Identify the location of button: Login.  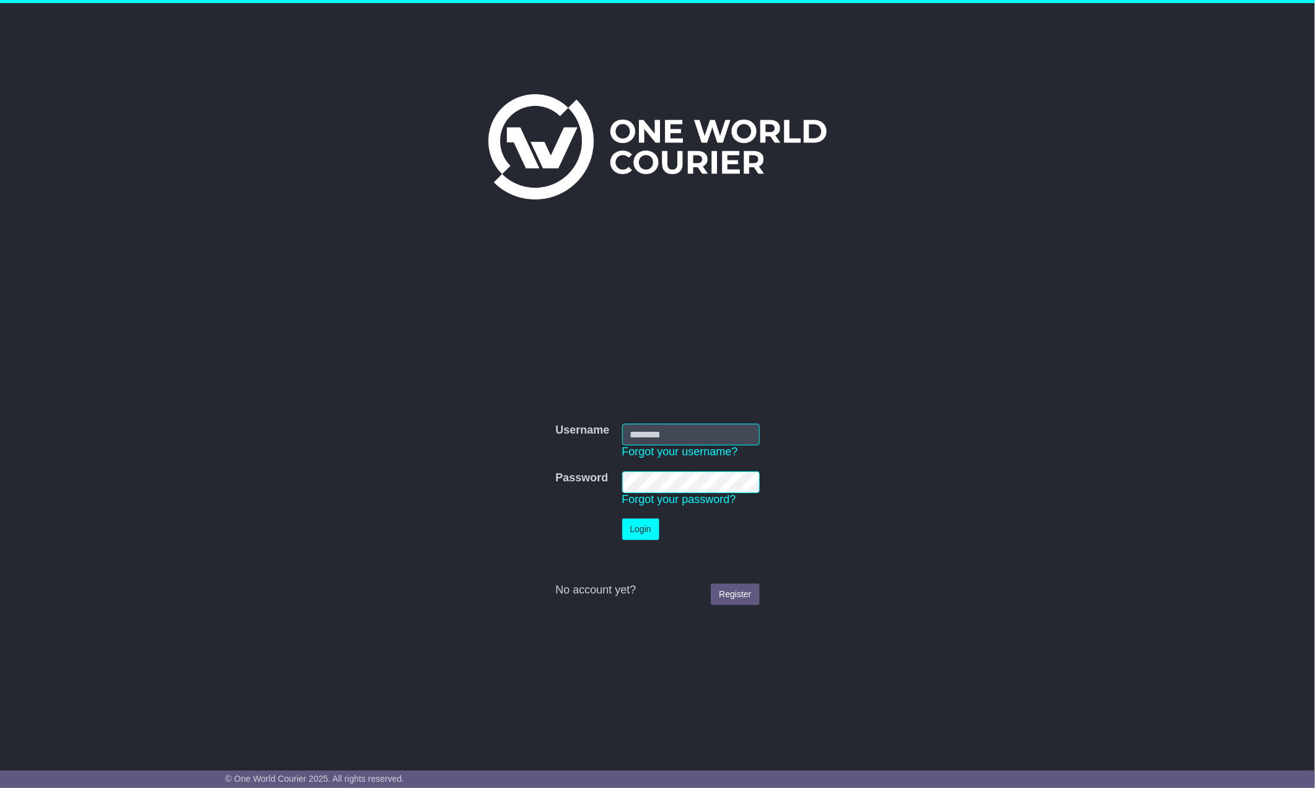
(641, 529).